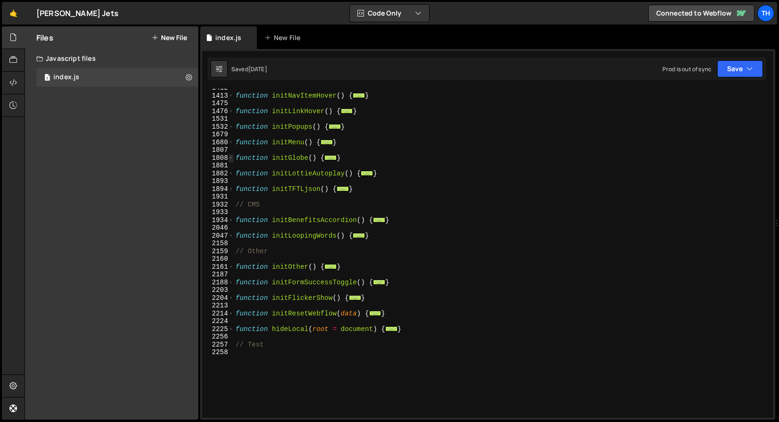  What do you see at coordinates (686, 69) in the screenshot?
I see `div: Prod is out of sync` at bounding box center [686, 69].